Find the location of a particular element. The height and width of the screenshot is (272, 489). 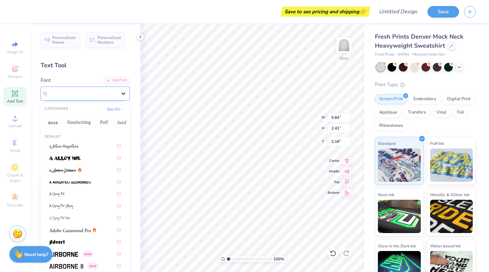

span: Fresh Prints Denver Mock Neck Heavyweight Sweatshirt is located at coordinates (419, 41).